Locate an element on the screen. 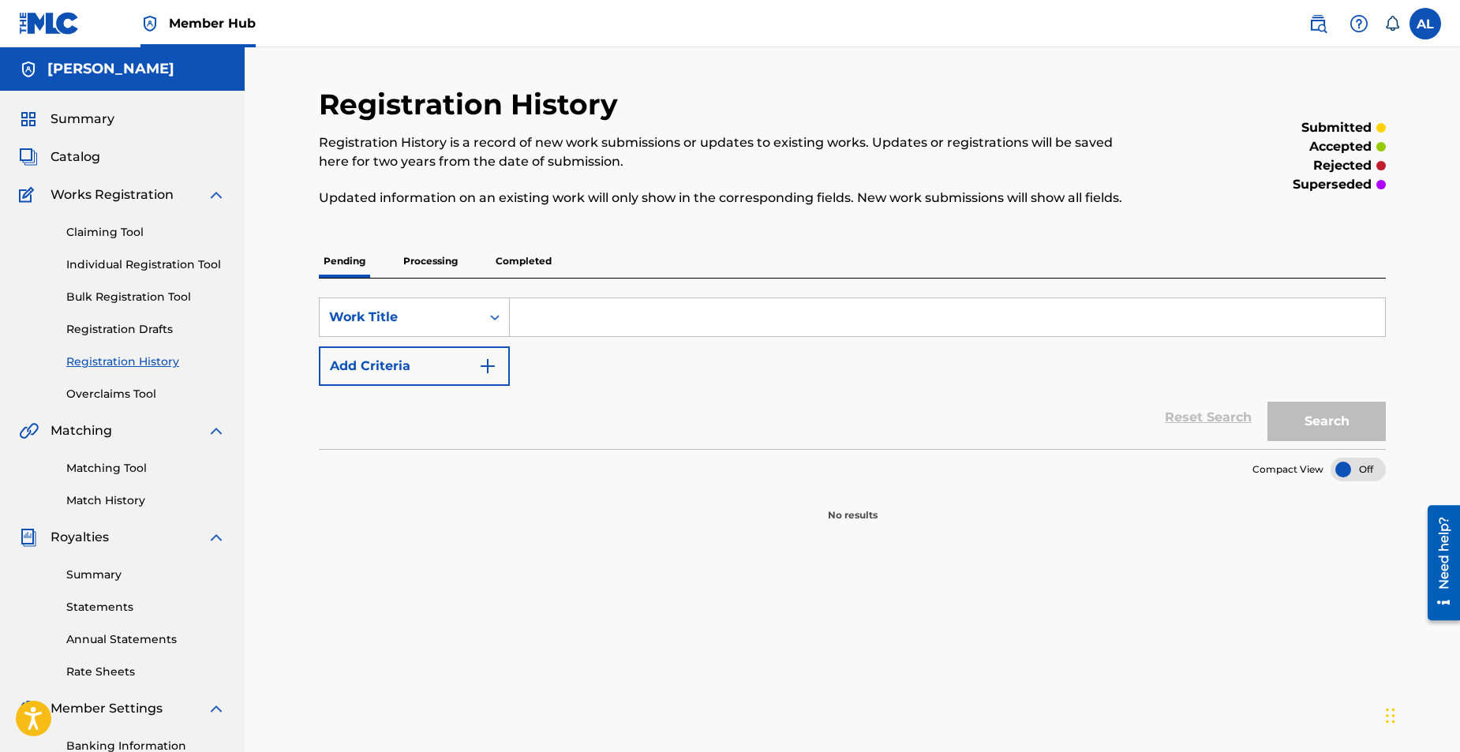 This screenshot has height=752, width=1460. p: No results is located at coordinates (853, 506).